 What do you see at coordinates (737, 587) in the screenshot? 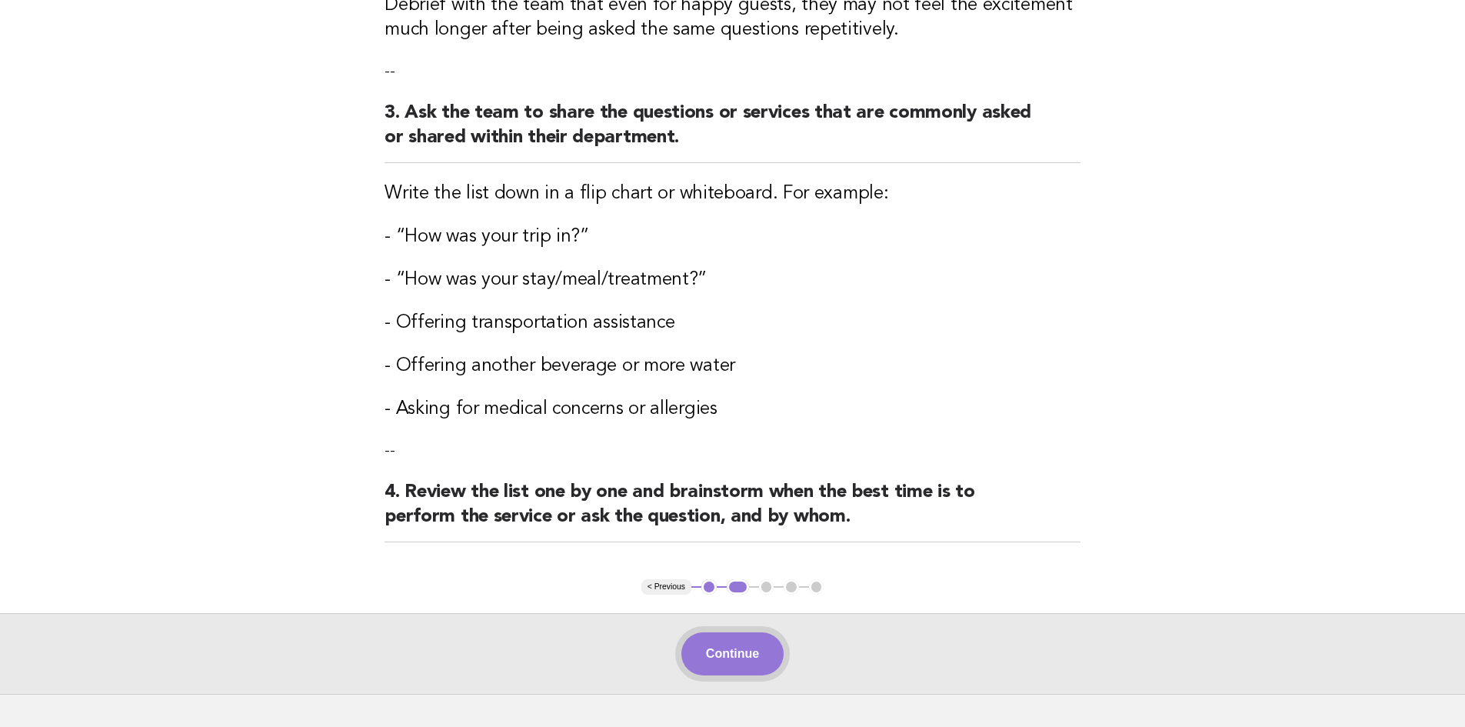
I see `button: 2` at bounding box center [737, 587].